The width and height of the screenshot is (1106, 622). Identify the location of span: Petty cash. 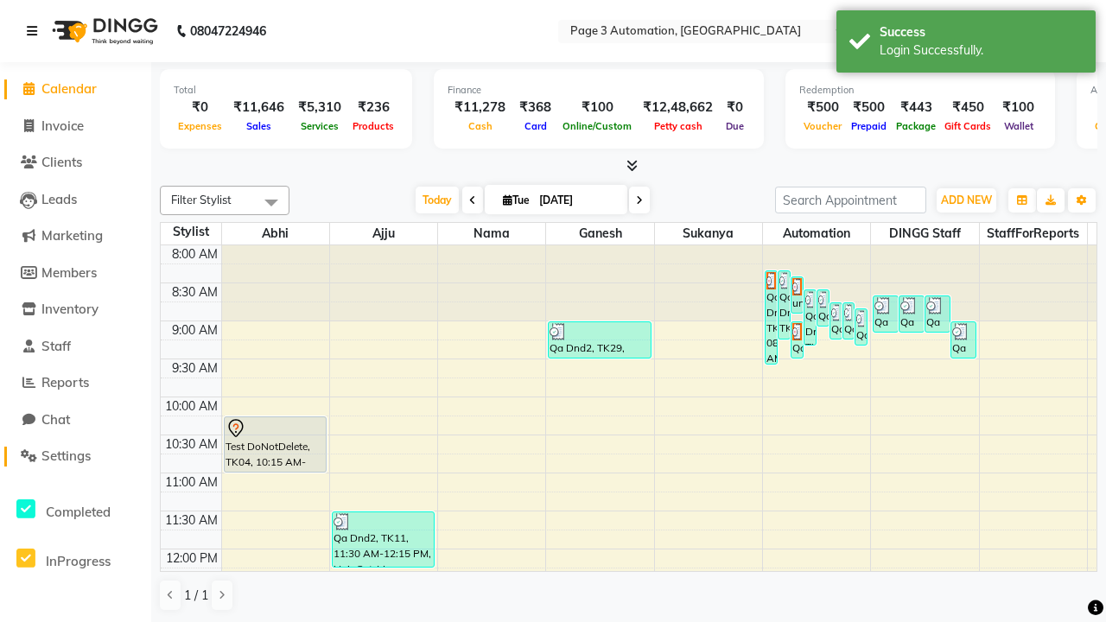
(678, 126).